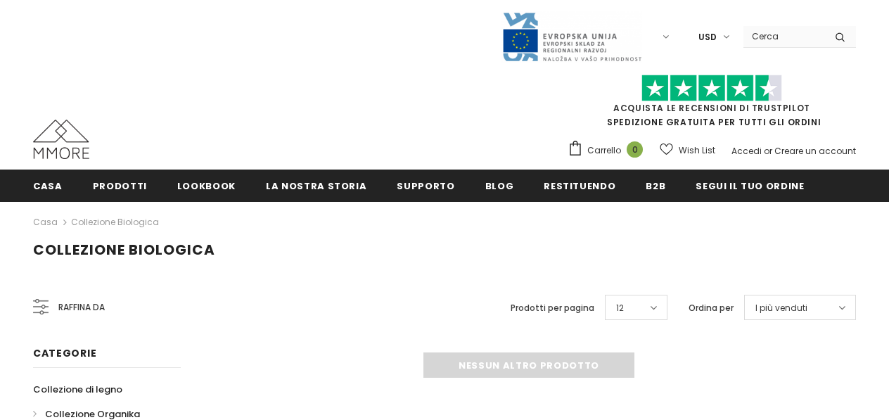  What do you see at coordinates (608, 151) in the screenshot?
I see `a: Carrello 0` at bounding box center [608, 151].